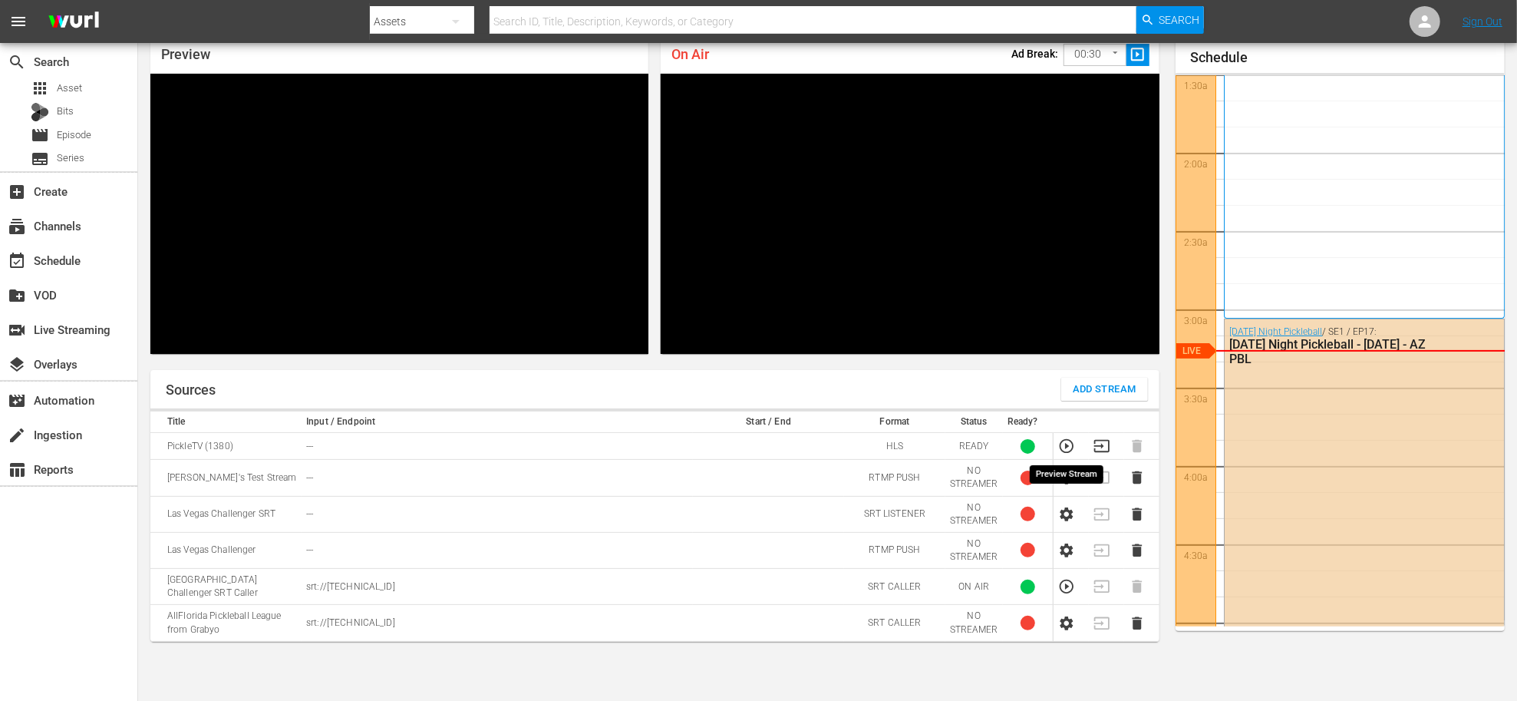  What do you see at coordinates (17, 330) in the screenshot?
I see `span: Live Streaming` at bounding box center [17, 330].